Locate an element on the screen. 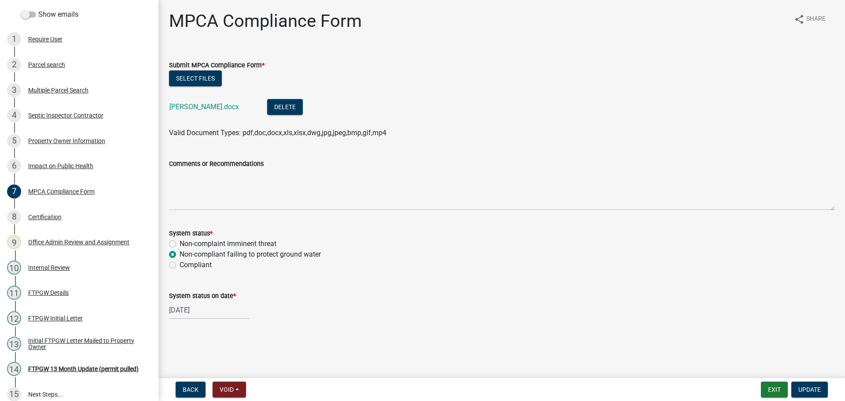  div: 3 is located at coordinates (14, 90).